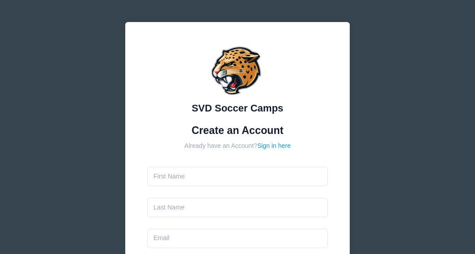 The height and width of the screenshot is (254, 475). Describe the element at coordinates (238, 207) in the screenshot. I see `input: Last Name` at that location.